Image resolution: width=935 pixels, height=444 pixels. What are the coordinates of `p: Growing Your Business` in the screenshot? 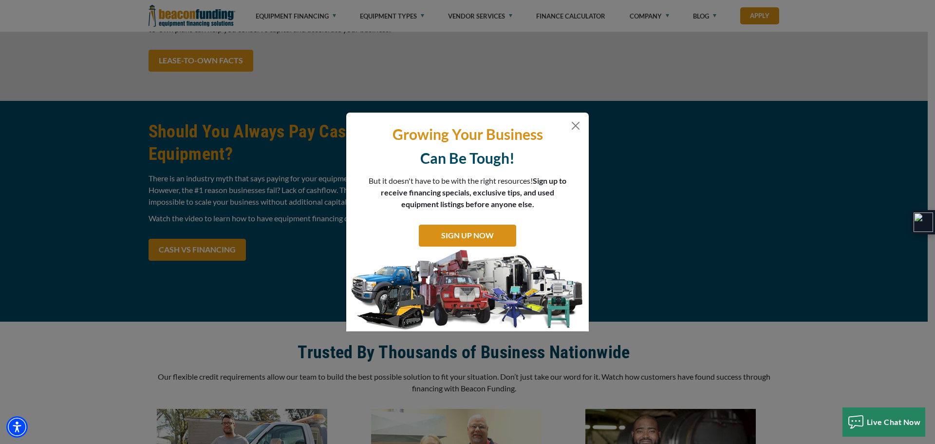 It's located at (467, 134).